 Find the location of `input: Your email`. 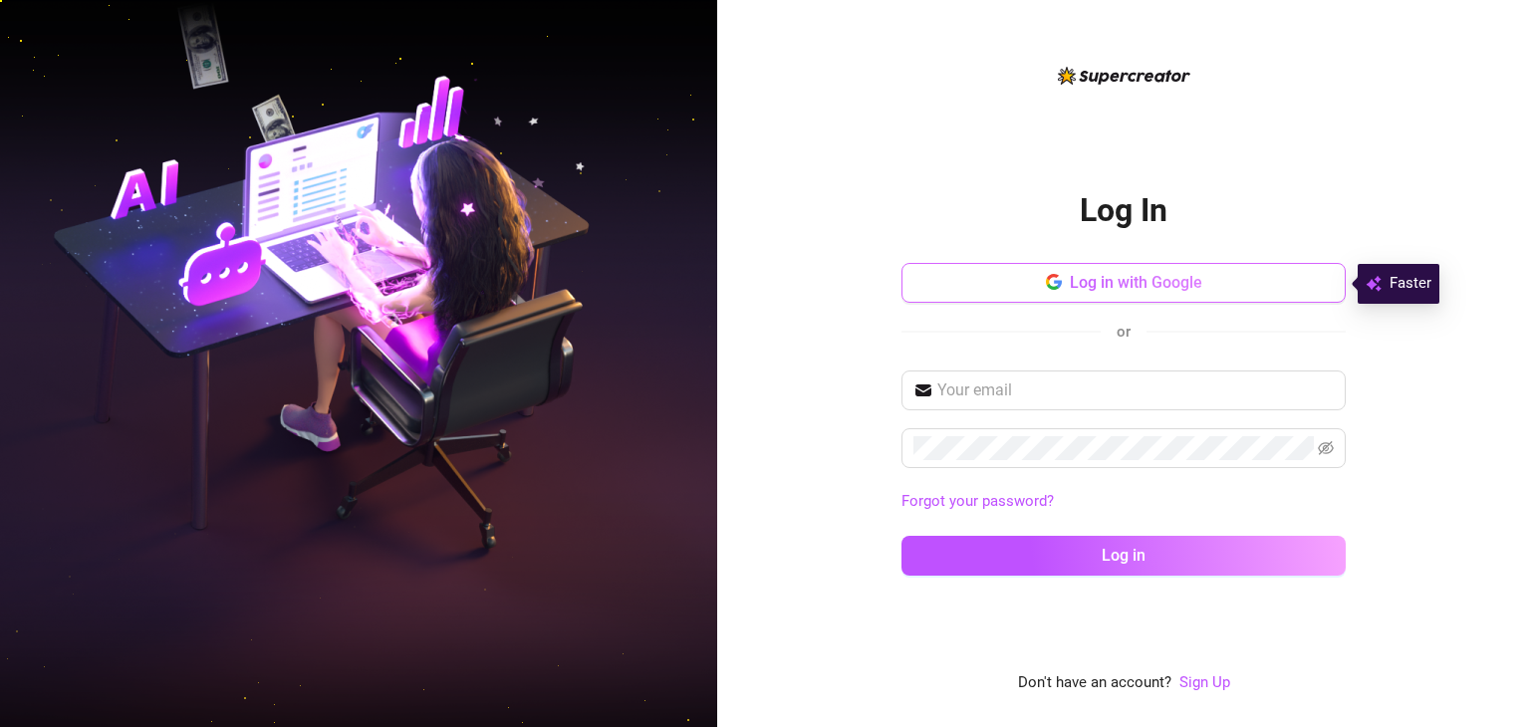

input: Your email is located at coordinates (1136, 391).